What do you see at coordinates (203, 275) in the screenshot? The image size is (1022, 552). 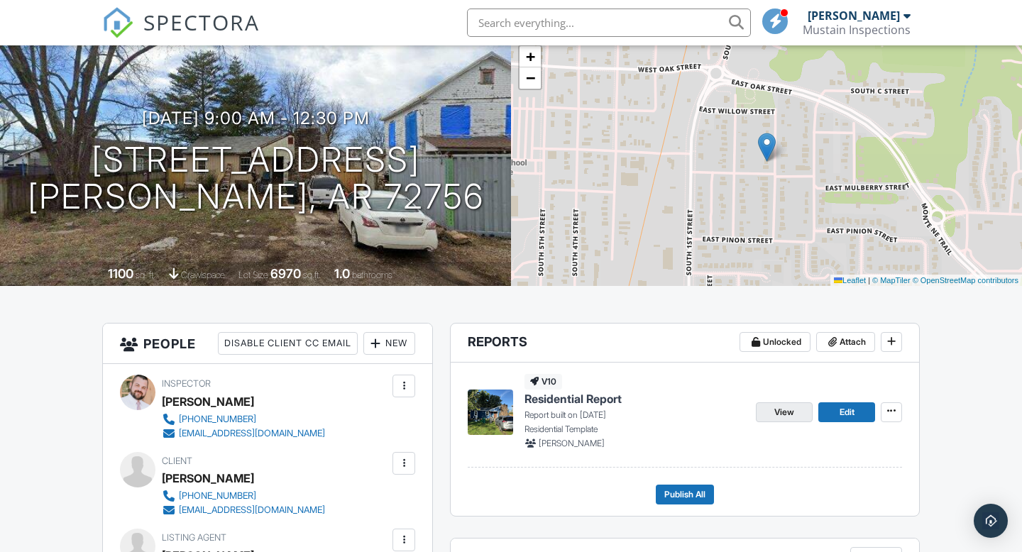 I see `span: crawlspace` at bounding box center [203, 275].